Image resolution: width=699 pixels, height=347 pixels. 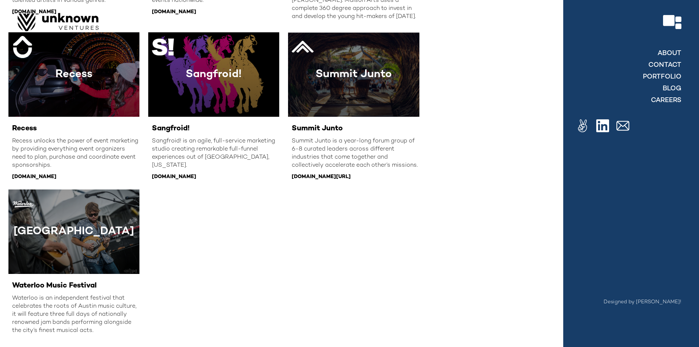 I want to click on img: Image of the AngelList logo, so click(x=583, y=126).